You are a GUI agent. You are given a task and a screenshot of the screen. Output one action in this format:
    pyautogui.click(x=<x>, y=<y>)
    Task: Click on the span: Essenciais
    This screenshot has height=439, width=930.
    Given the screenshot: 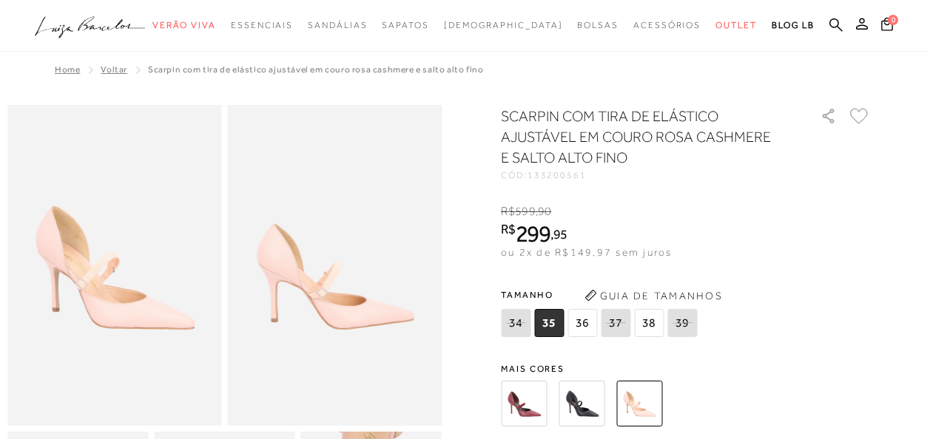 What is the action you would take?
    pyautogui.click(x=262, y=25)
    